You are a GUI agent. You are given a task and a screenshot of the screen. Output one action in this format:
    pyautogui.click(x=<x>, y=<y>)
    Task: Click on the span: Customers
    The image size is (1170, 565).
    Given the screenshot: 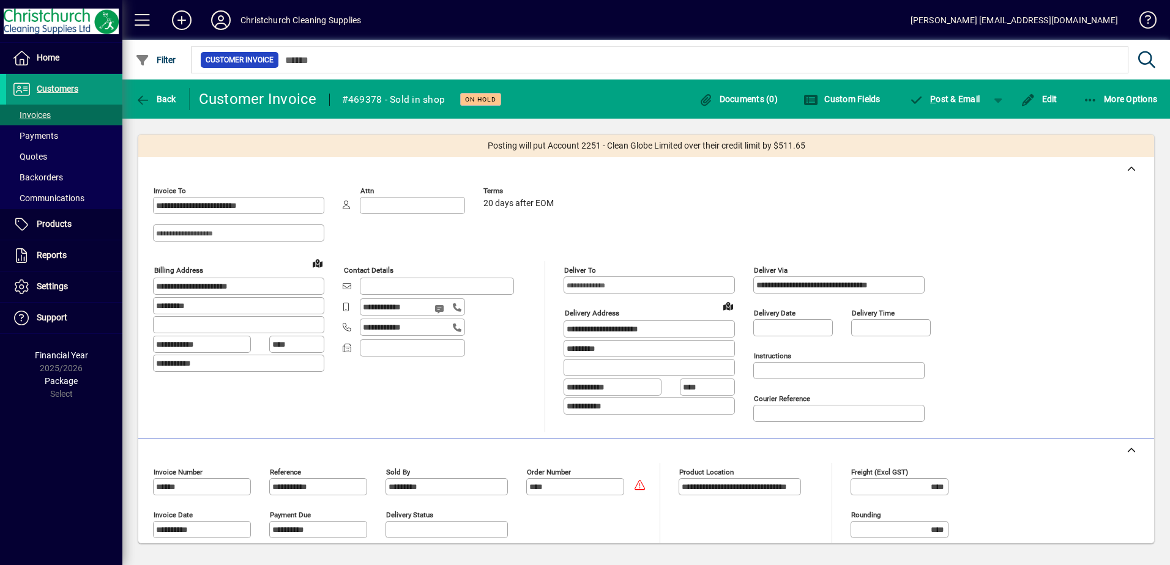 What is the action you would take?
    pyautogui.click(x=58, y=89)
    